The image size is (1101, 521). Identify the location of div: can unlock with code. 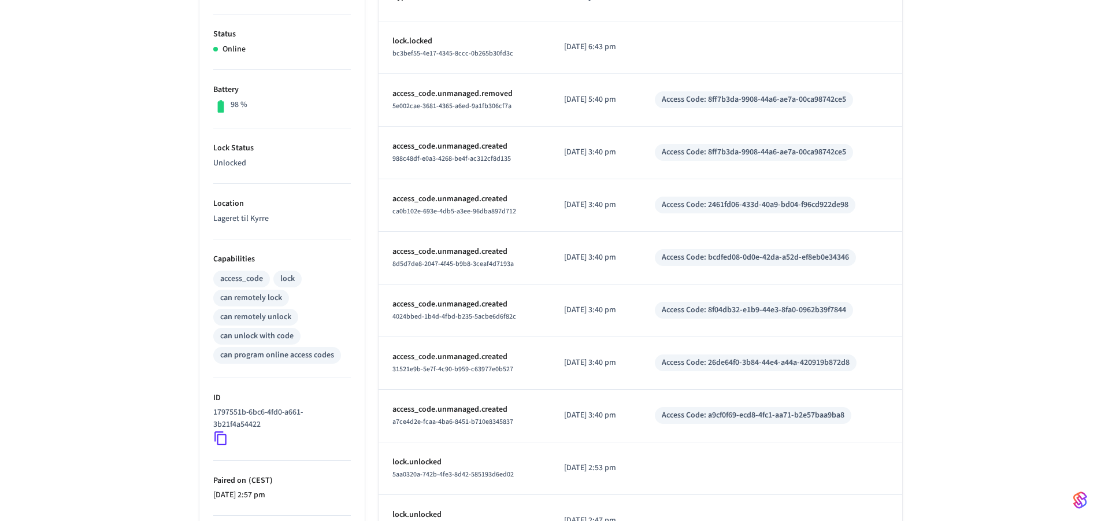
(257, 336).